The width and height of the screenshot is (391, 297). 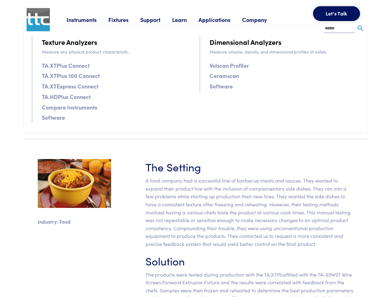 What do you see at coordinates (70, 86) in the screenshot?
I see `a: TA.XTExpress Connect` at bounding box center [70, 86].